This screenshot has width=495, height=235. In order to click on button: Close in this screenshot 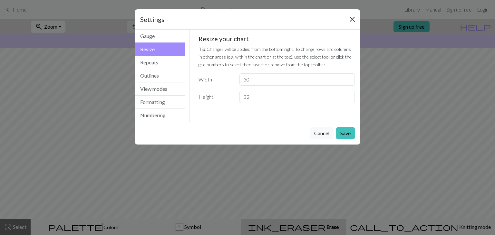, I will do `click(352, 19)`.